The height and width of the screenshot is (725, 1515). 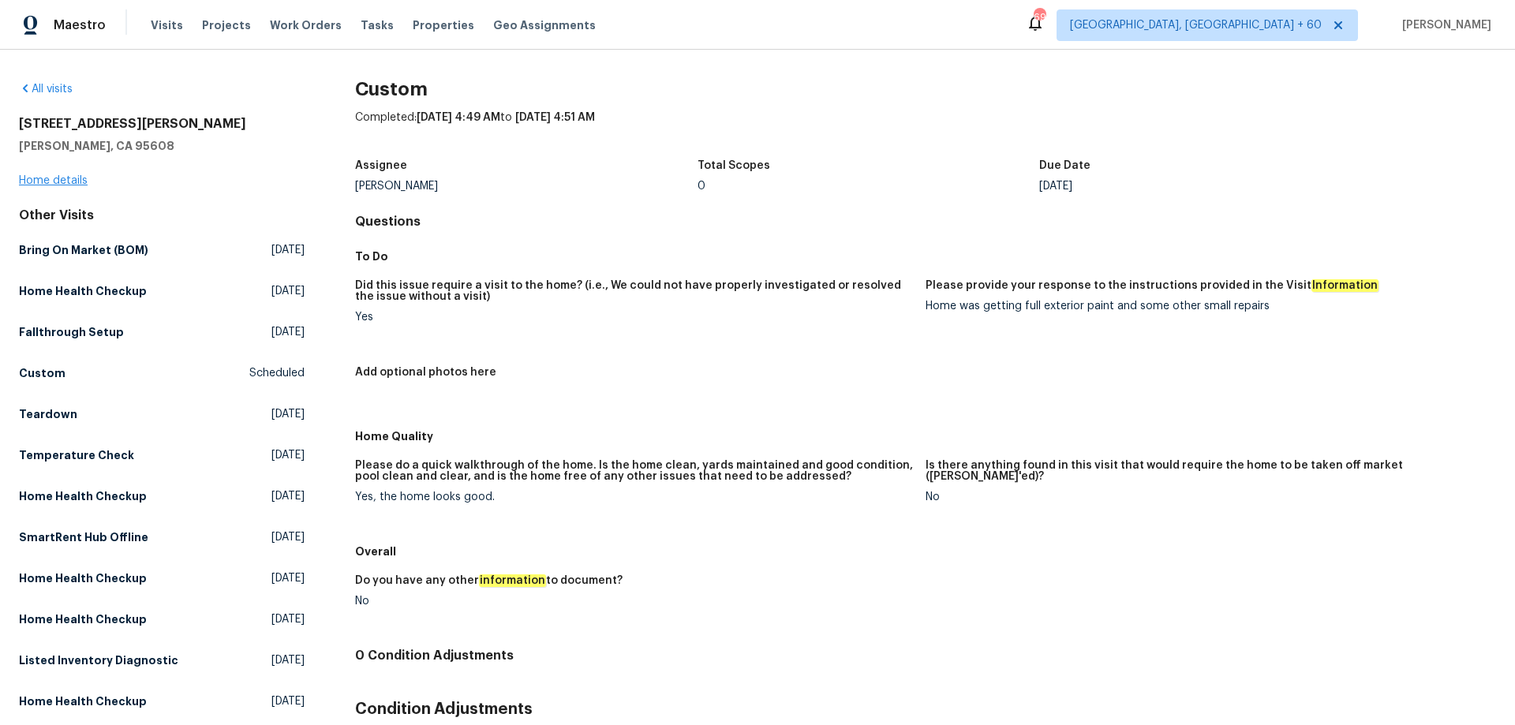 What do you see at coordinates (925, 89) in the screenshot?
I see `h2: Custom` at bounding box center [925, 89].